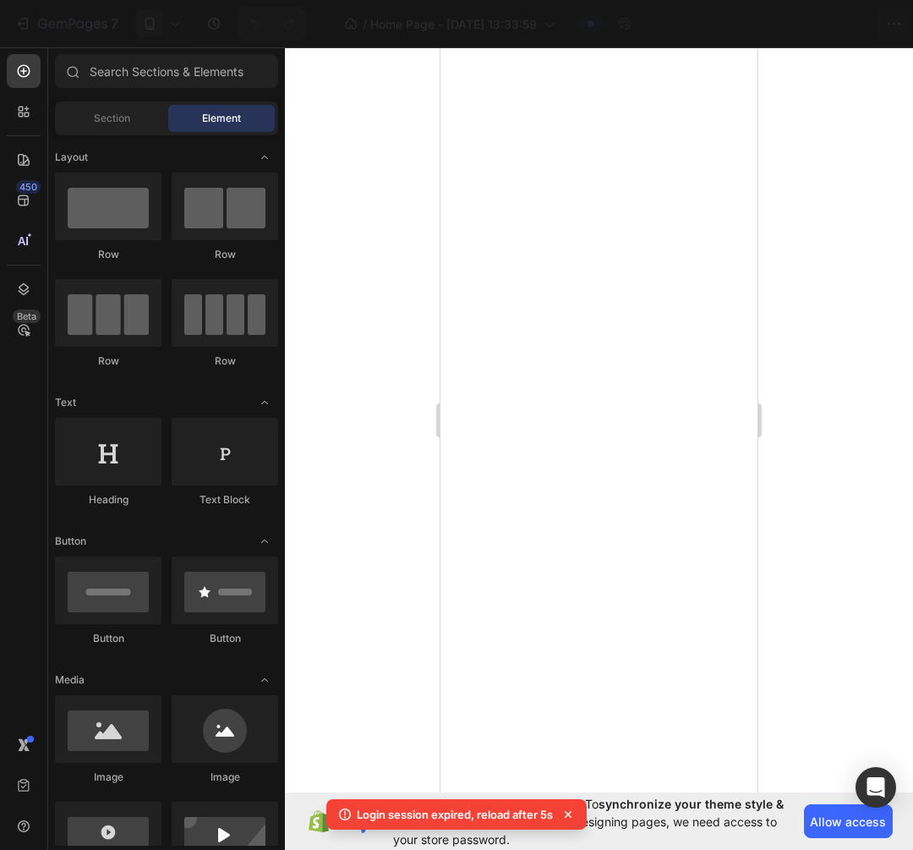  What do you see at coordinates (69, 680) in the screenshot?
I see `span: Media` at bounding box center [69, 680].